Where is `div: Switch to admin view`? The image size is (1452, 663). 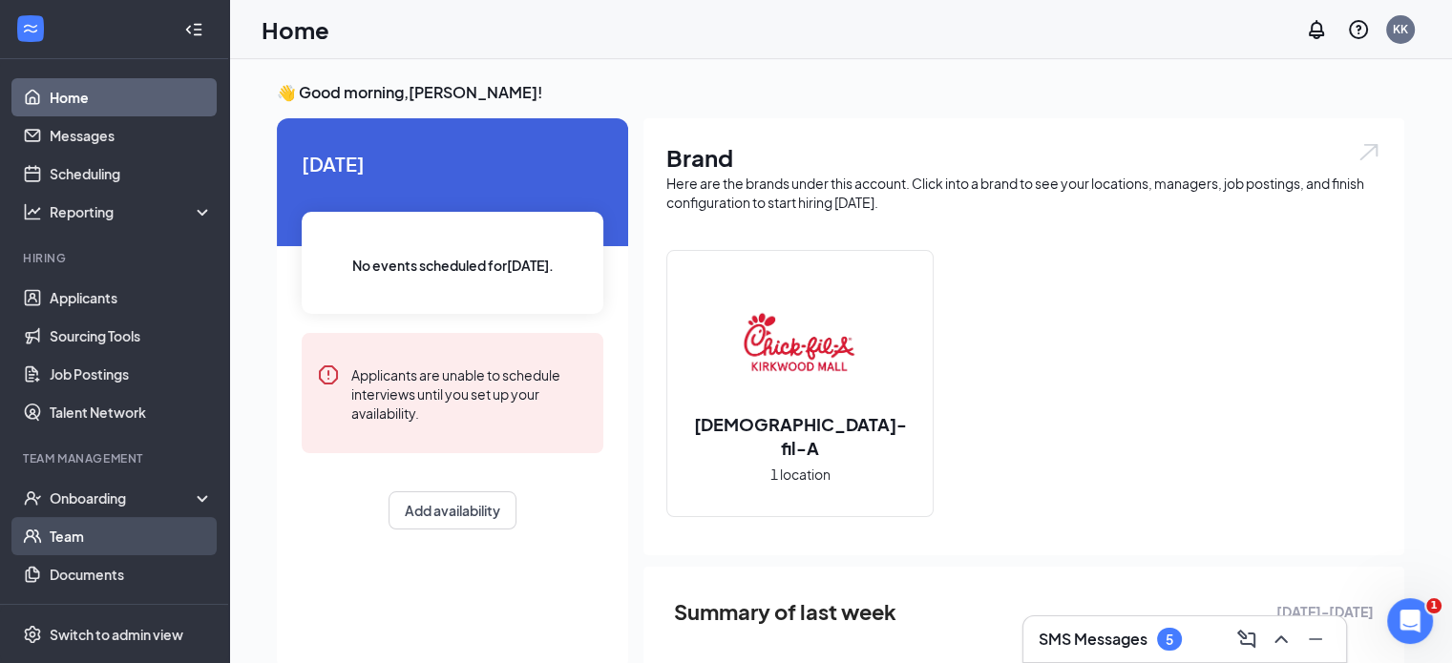
div: Switch to admin view is located at coordinates (116, 635).